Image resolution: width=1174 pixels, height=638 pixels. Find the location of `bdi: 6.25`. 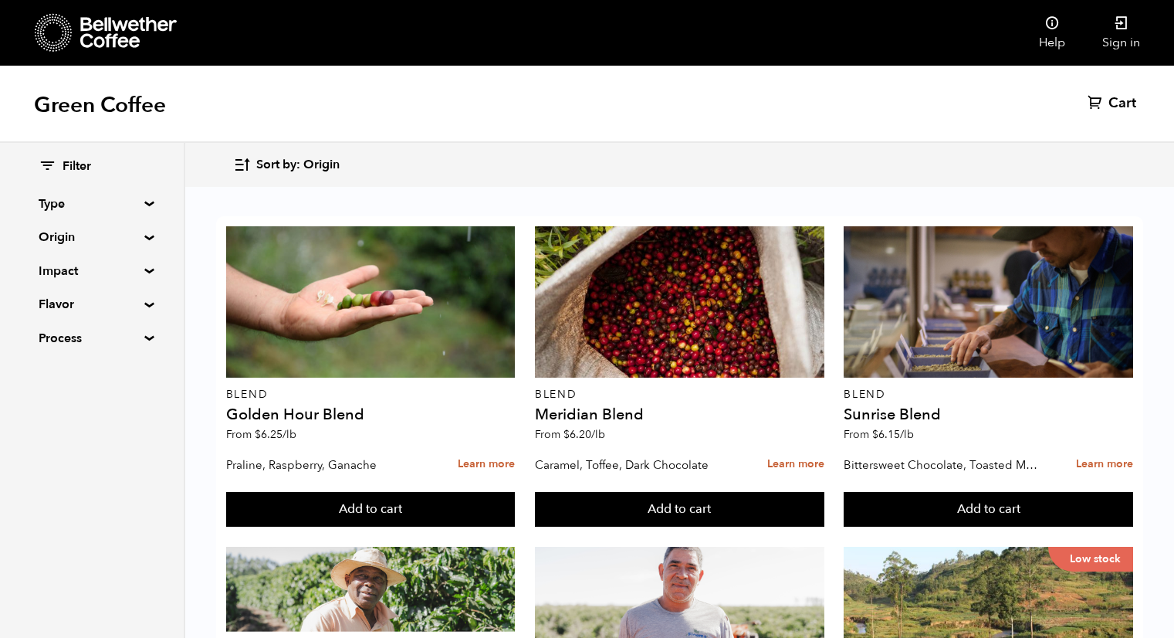

bdi: 6.25 is located at coordinates (276, 434).